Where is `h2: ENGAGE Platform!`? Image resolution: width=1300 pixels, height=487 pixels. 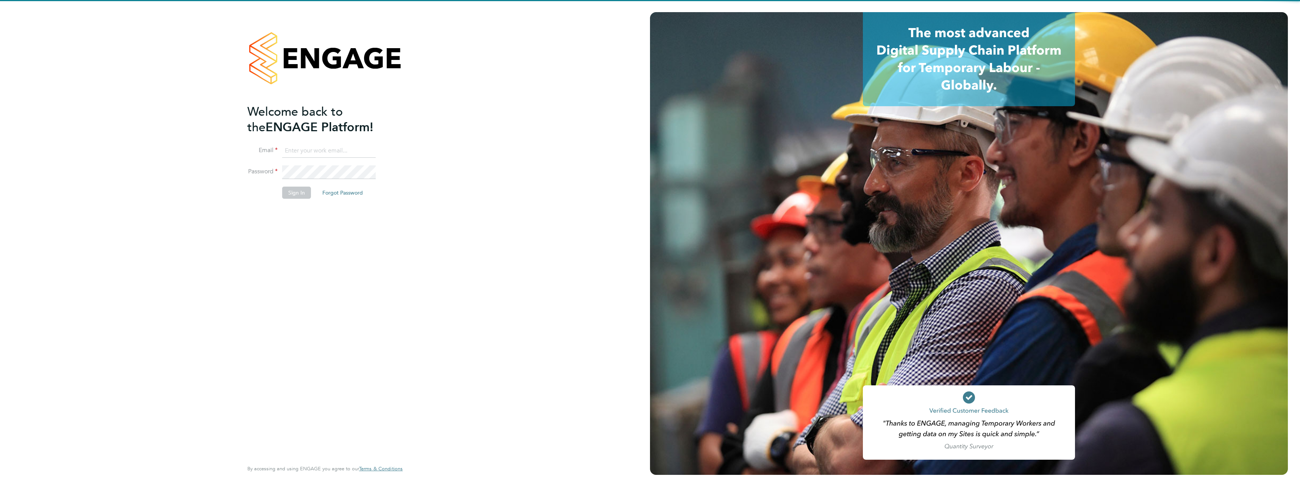 h2: ENGAGE Platform! is located at coordinates (321, 119).